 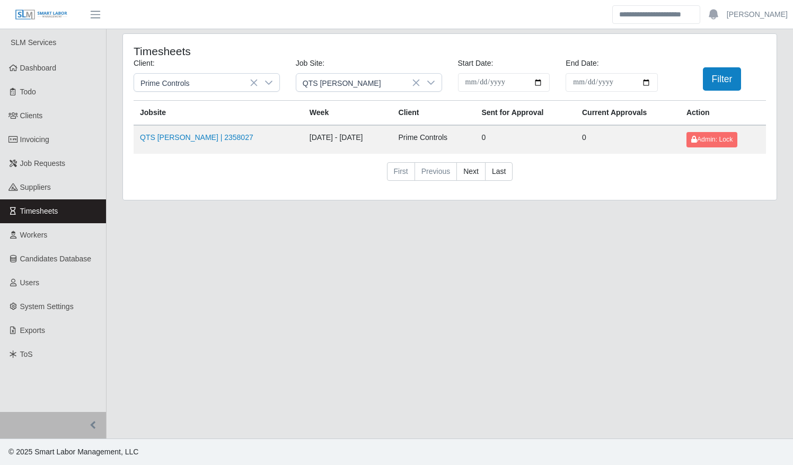 What do you see at coordinates (471, 172) in the screenshot?
I see `a: Next` at bounding box center [471, 172].